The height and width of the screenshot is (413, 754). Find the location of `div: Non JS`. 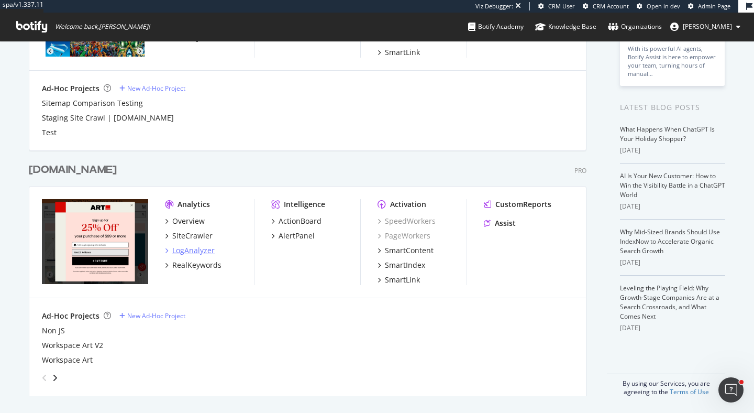

div: Non JS is located at coordinates (53, 330).